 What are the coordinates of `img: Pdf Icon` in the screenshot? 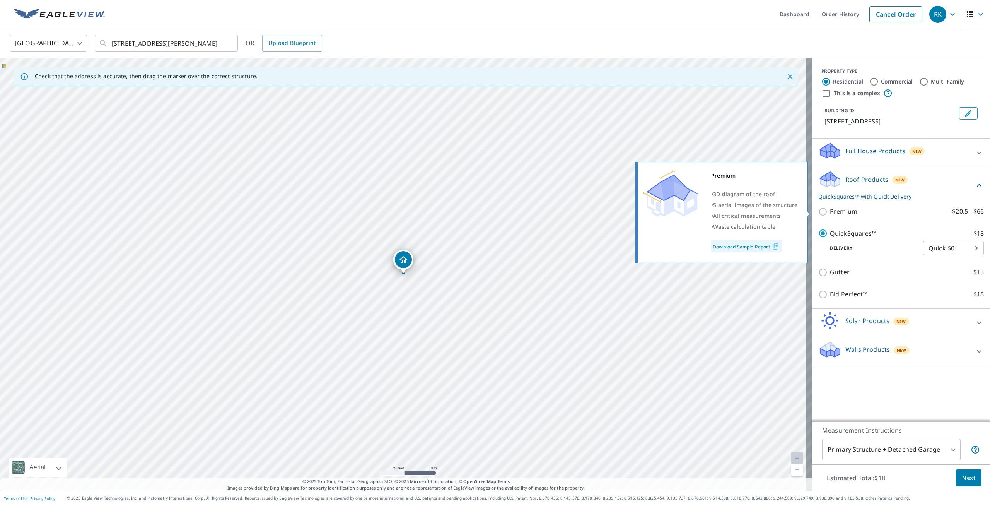 It's located at (776, 246).